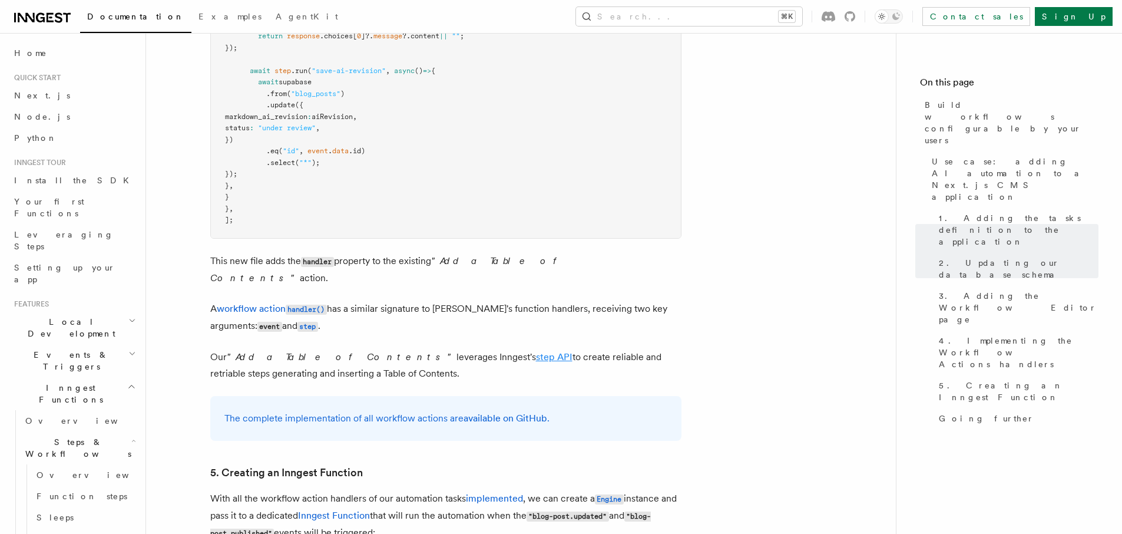 Image resolution: width=1122 pixels, height=534 pixels. I want to click on span: aiRevision, so click(332, 117).